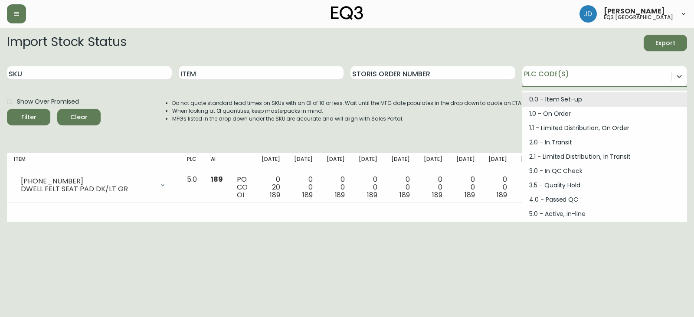  Describe the element at coordinates (605, 114) in the screenshot. I see `div: 1.0 - On Order` at that location.